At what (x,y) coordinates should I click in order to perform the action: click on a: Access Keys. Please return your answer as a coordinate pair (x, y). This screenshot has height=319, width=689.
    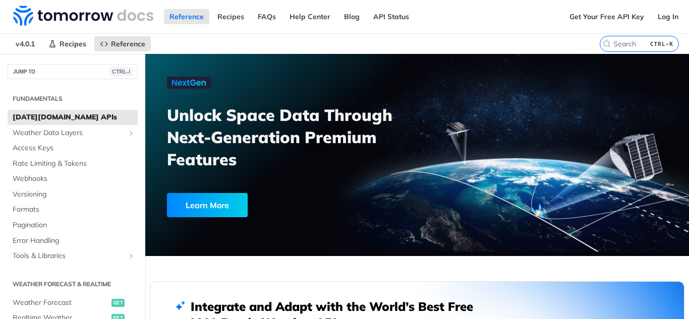
    Looking at the image, I should click on (73, 148).